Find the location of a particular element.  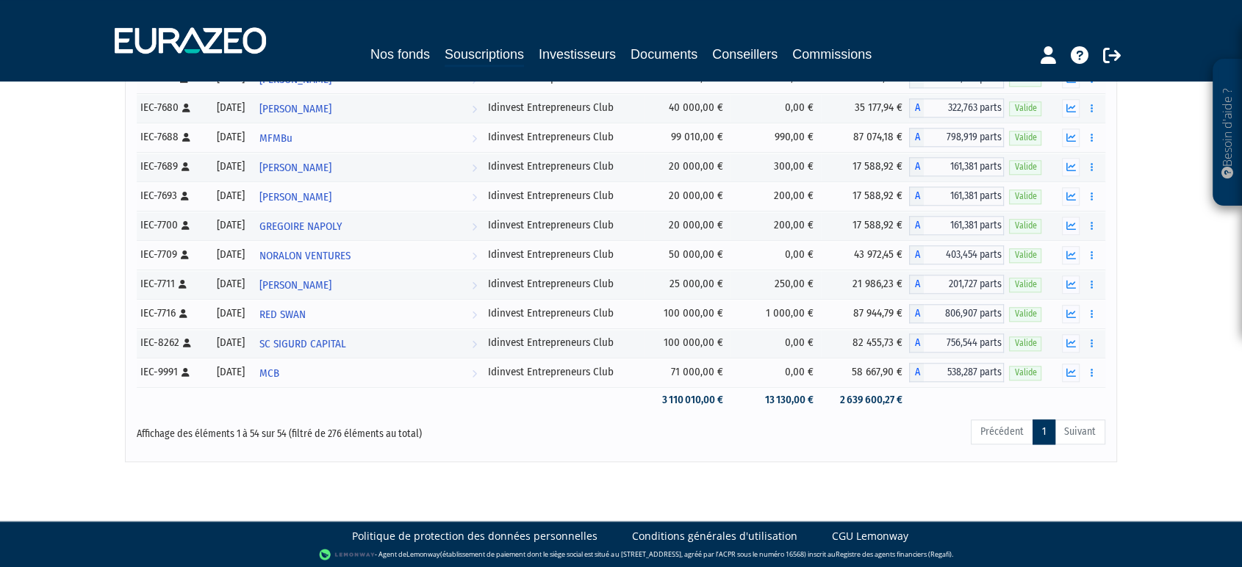

div: IEC-7688 is located at coordinates (171, 137).